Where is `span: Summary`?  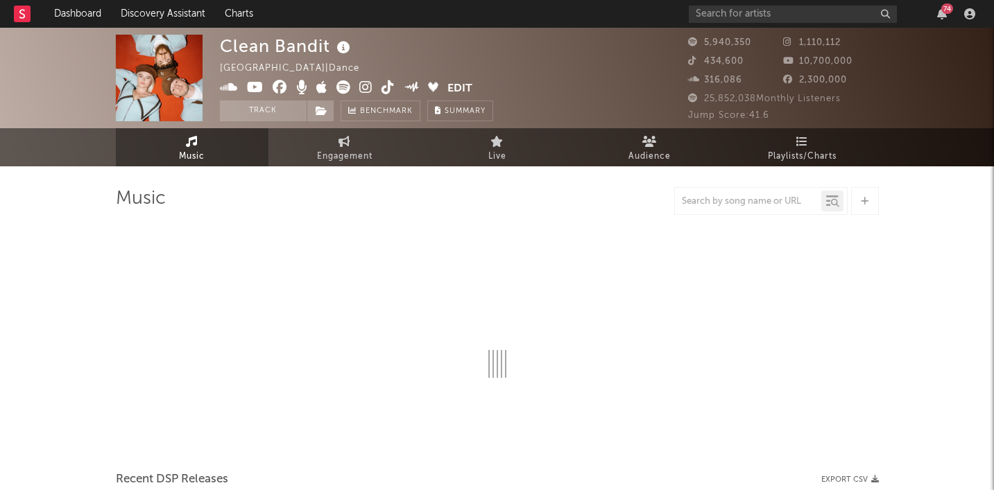 span: Summary is located at coordinates (465, 111).